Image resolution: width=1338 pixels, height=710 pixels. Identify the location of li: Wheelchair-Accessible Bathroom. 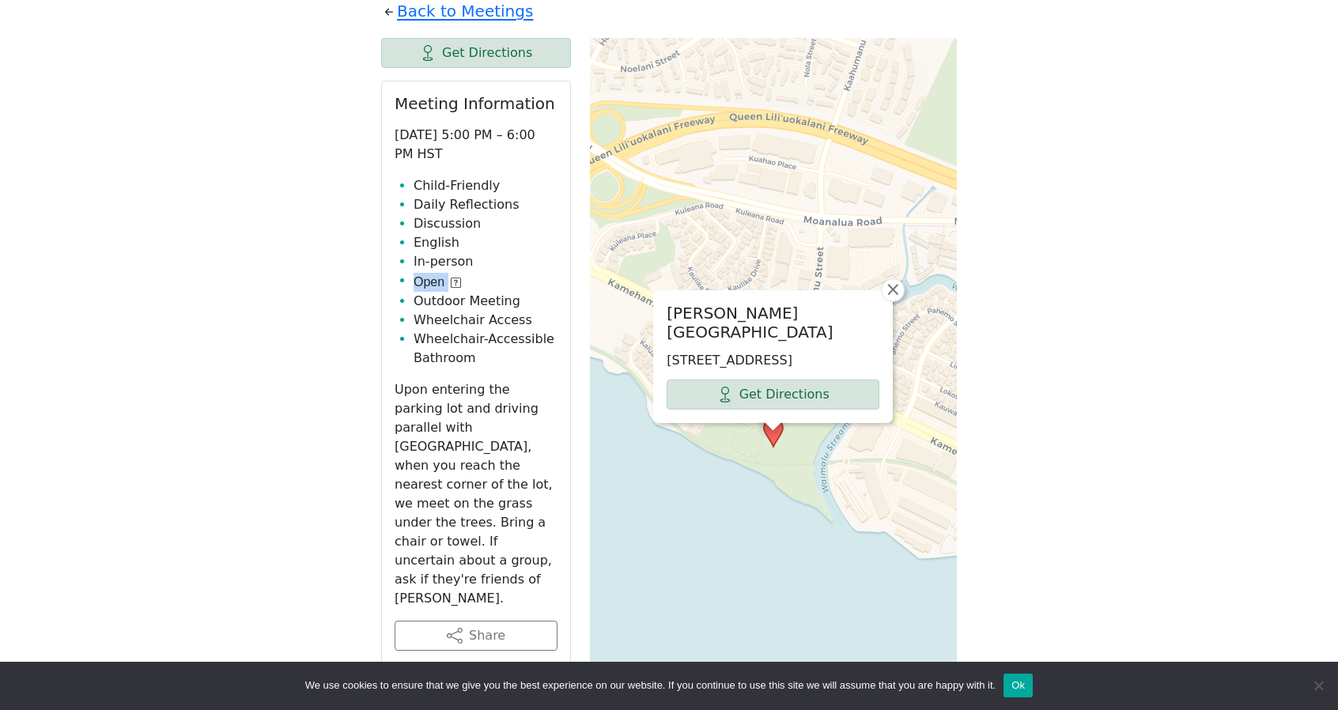
(485, 349).